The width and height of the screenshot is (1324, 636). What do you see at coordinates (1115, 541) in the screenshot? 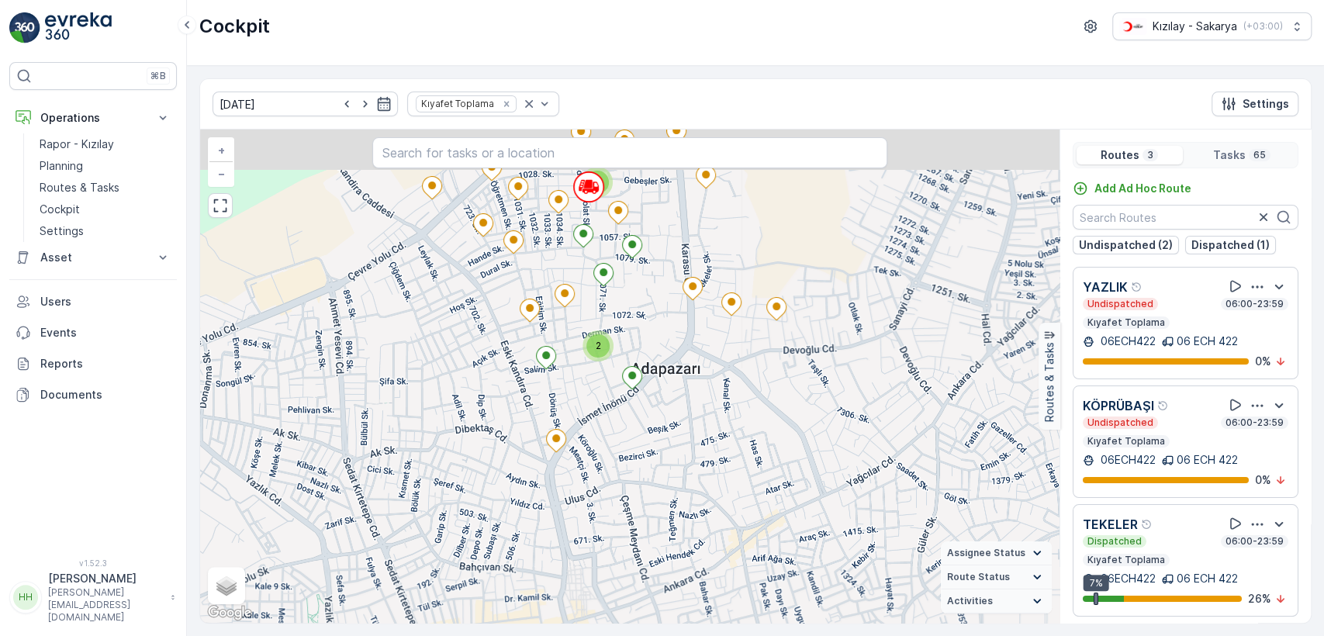
I see `p: Dispatched` at bounding box center [1115, 541].